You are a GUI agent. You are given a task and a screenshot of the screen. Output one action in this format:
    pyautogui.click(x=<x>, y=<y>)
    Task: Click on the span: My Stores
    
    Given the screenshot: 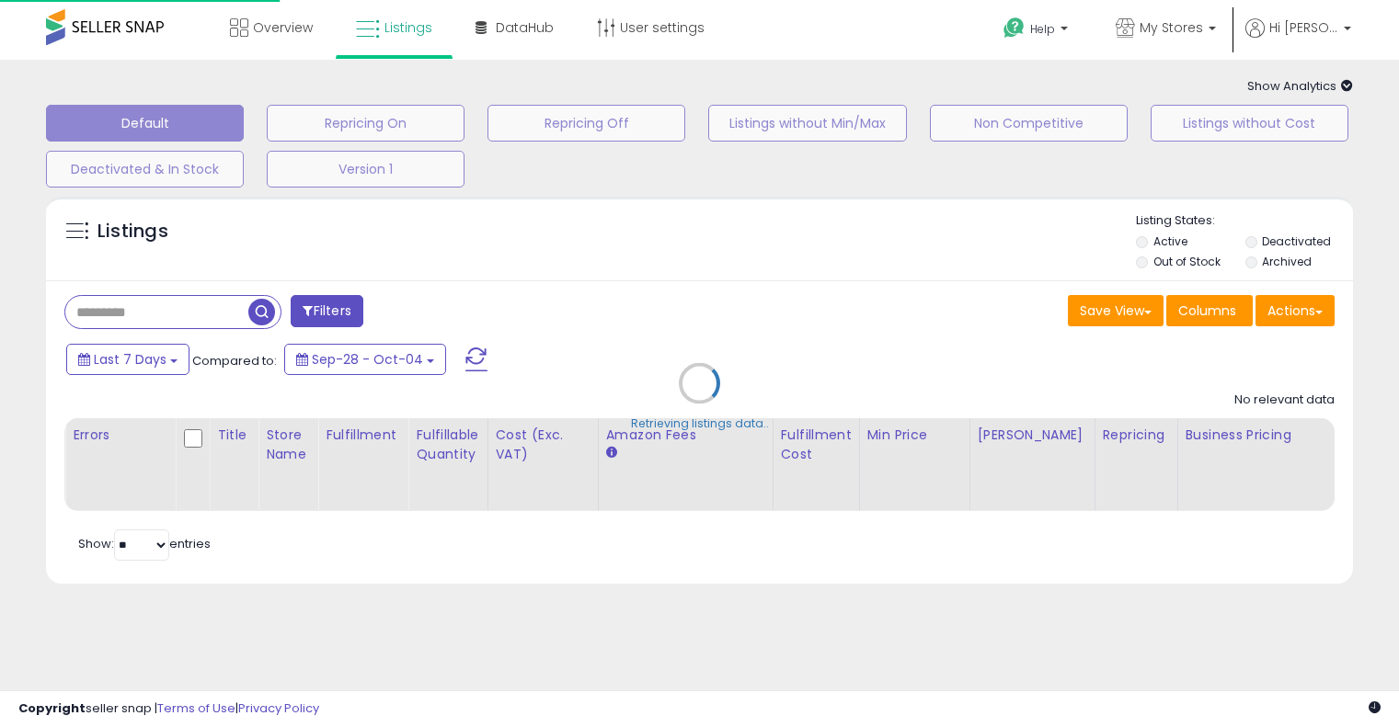 What is the action you would take?
    pyautogui.click(x=1171, y=28)
    